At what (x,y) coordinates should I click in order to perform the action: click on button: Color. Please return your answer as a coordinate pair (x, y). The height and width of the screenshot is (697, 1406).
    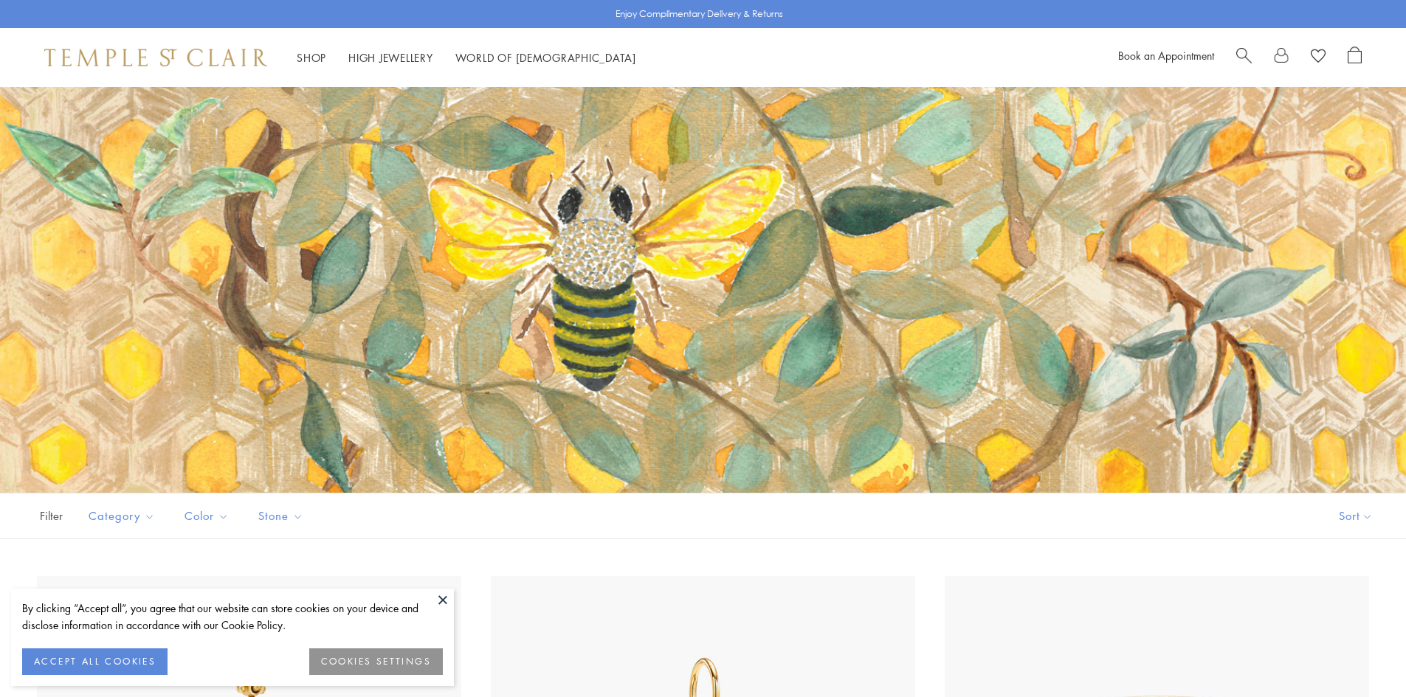
    Looking at the image, I should click on (207, 516).